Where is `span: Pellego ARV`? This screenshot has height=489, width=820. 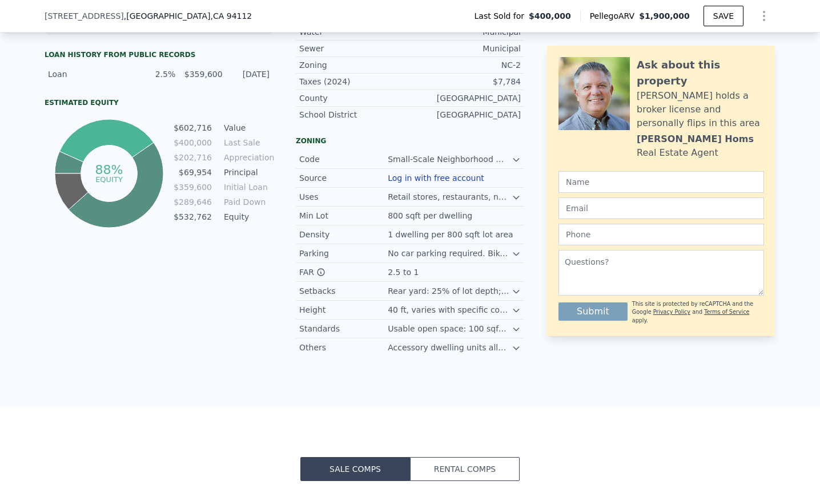
span: Pellego ARV is located at coordinates (614, 16).